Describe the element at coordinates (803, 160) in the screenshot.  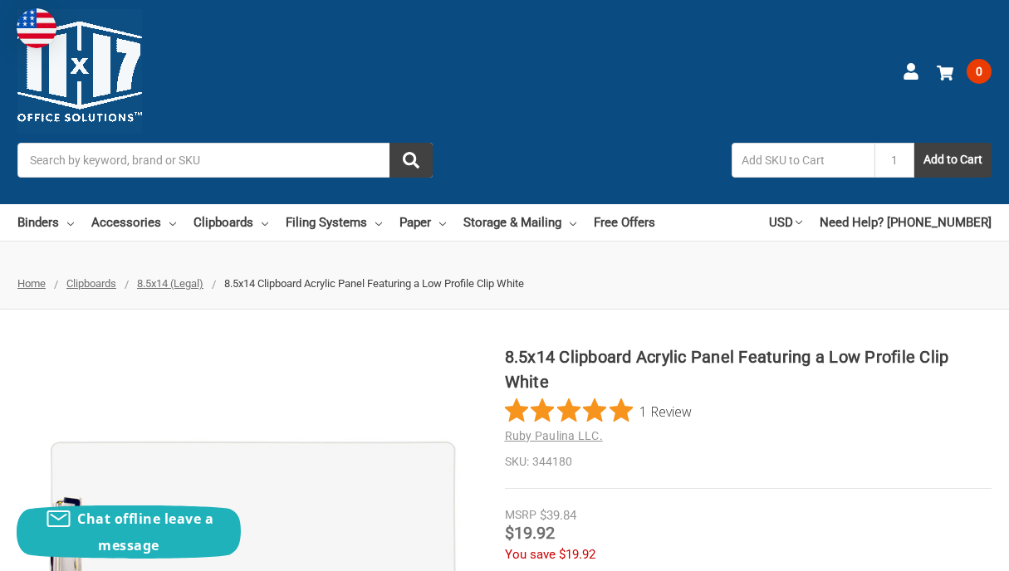
I see `input: Add SKU to Cart` at that location.